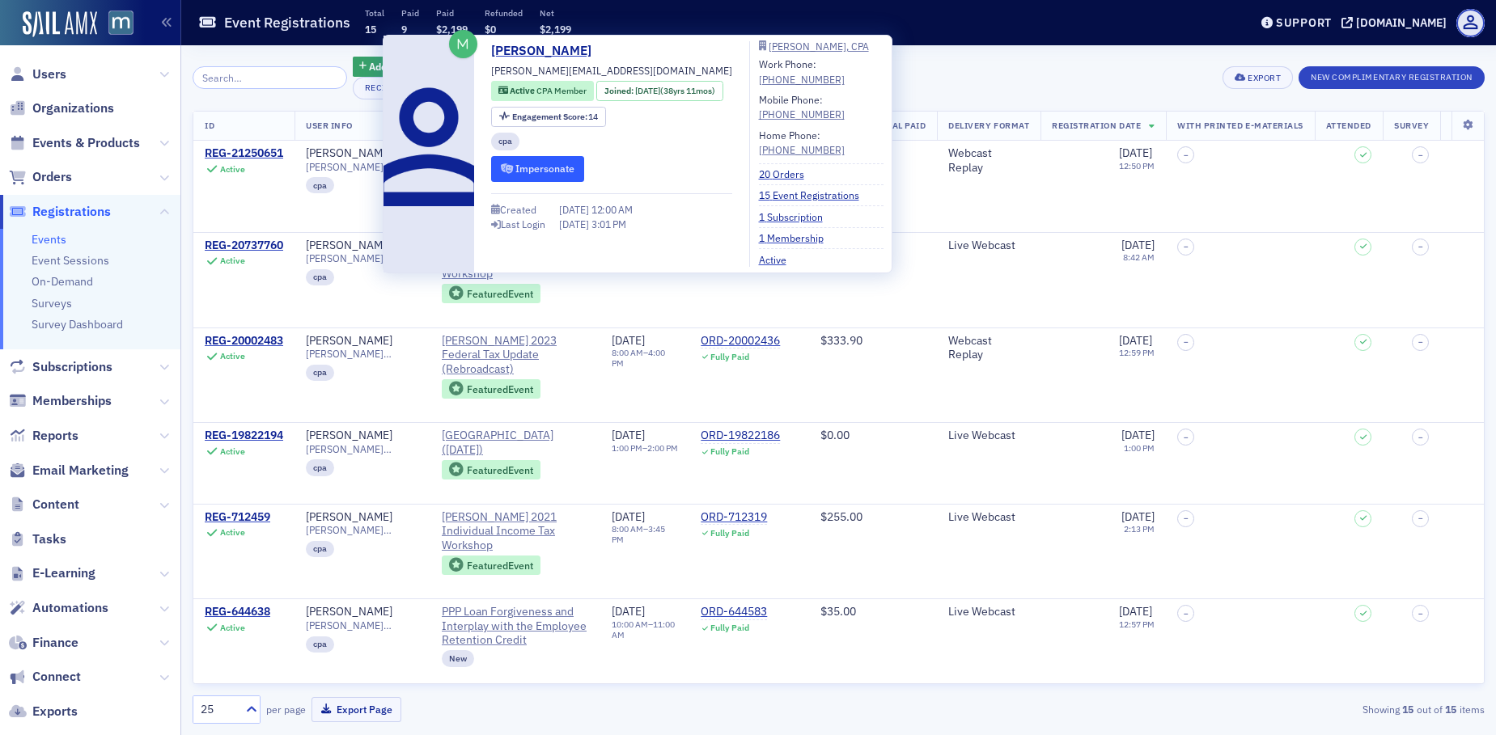 This screenshot has height=735, width=1496. I want to click on strong: 15, so click(1408, 709).